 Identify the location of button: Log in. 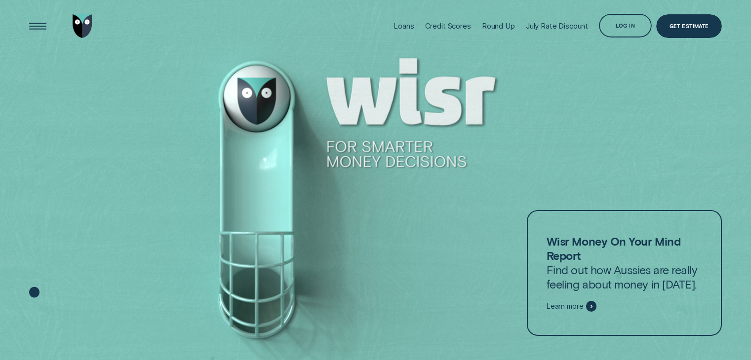
(625, 26).